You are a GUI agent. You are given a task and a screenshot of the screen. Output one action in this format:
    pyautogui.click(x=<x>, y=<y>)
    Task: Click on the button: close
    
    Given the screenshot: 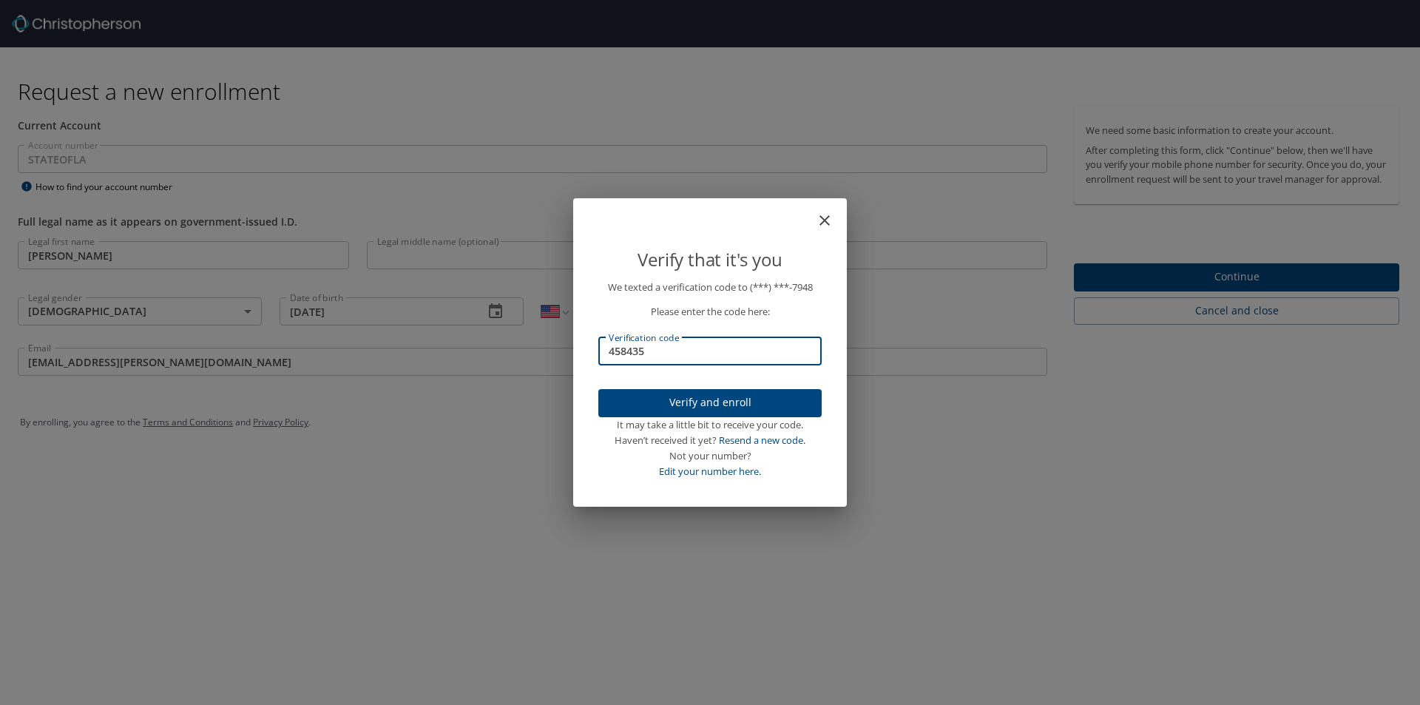 What is the action you would take?
    pyautogui.click(x=832, y=213)
    